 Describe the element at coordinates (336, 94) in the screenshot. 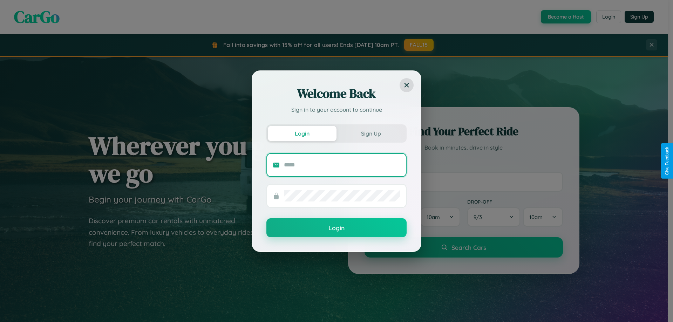

I see `h2: Welcome Back` at that location.